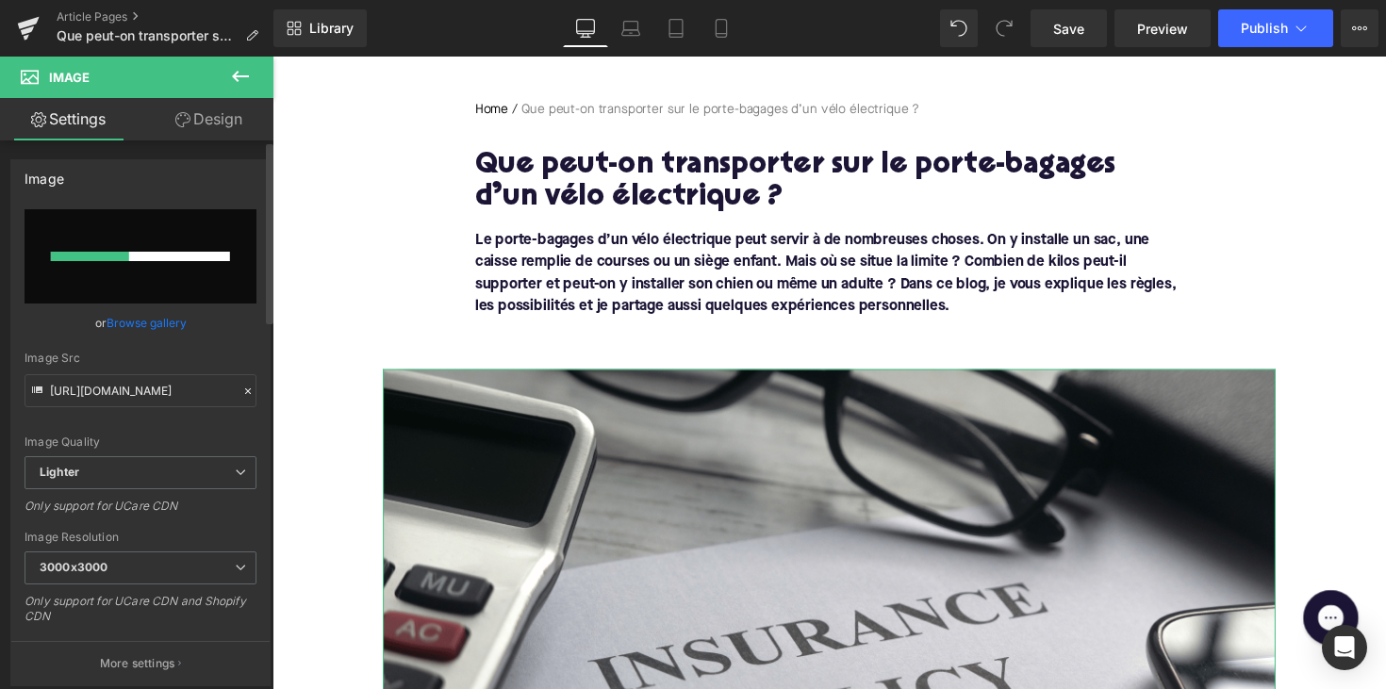  I want to click on nav: breadcrumbs, so click(570, 59).